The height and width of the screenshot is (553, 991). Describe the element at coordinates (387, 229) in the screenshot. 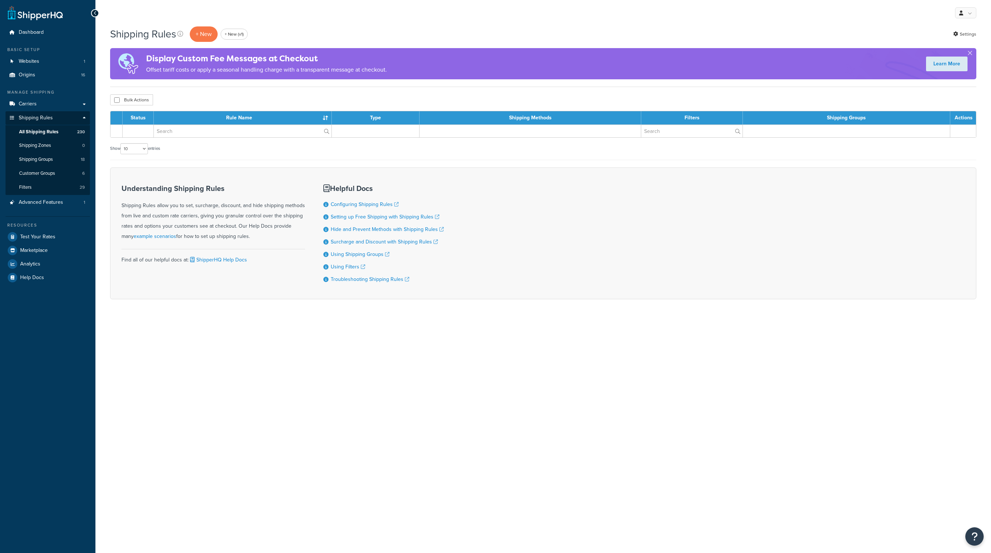

I see `a: Hide and Prevent Methods with Shipping Rules` at that location.